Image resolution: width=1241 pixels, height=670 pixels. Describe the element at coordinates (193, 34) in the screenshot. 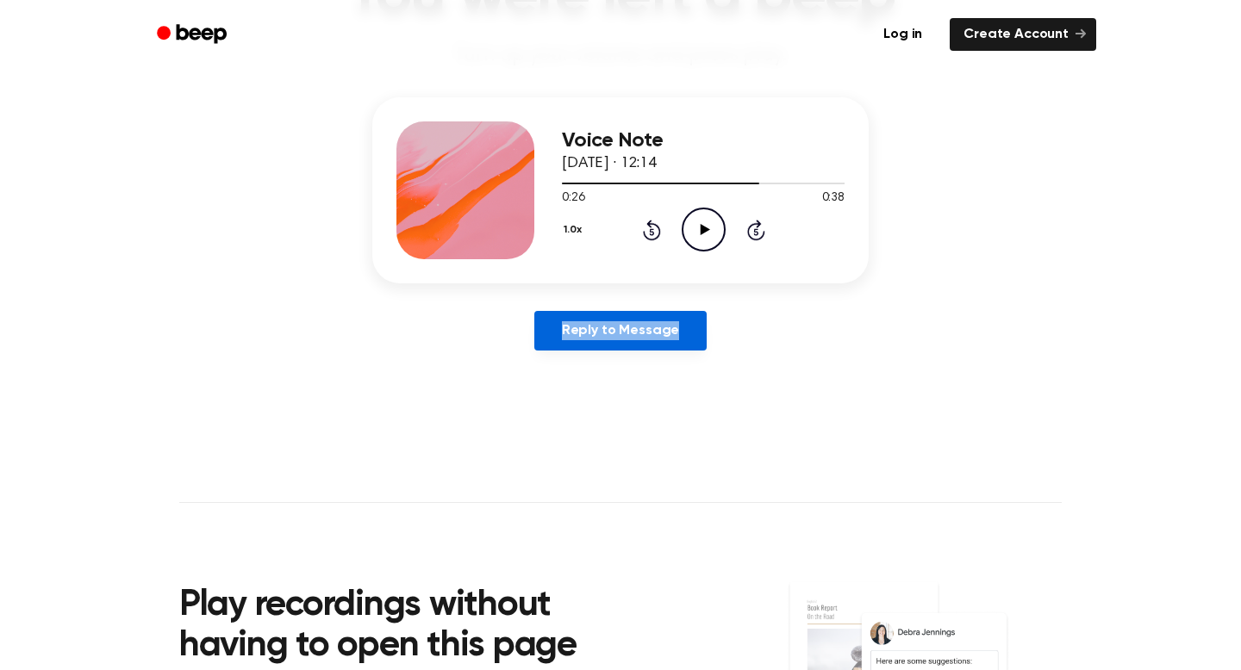

I see `a: Beep` at that location.